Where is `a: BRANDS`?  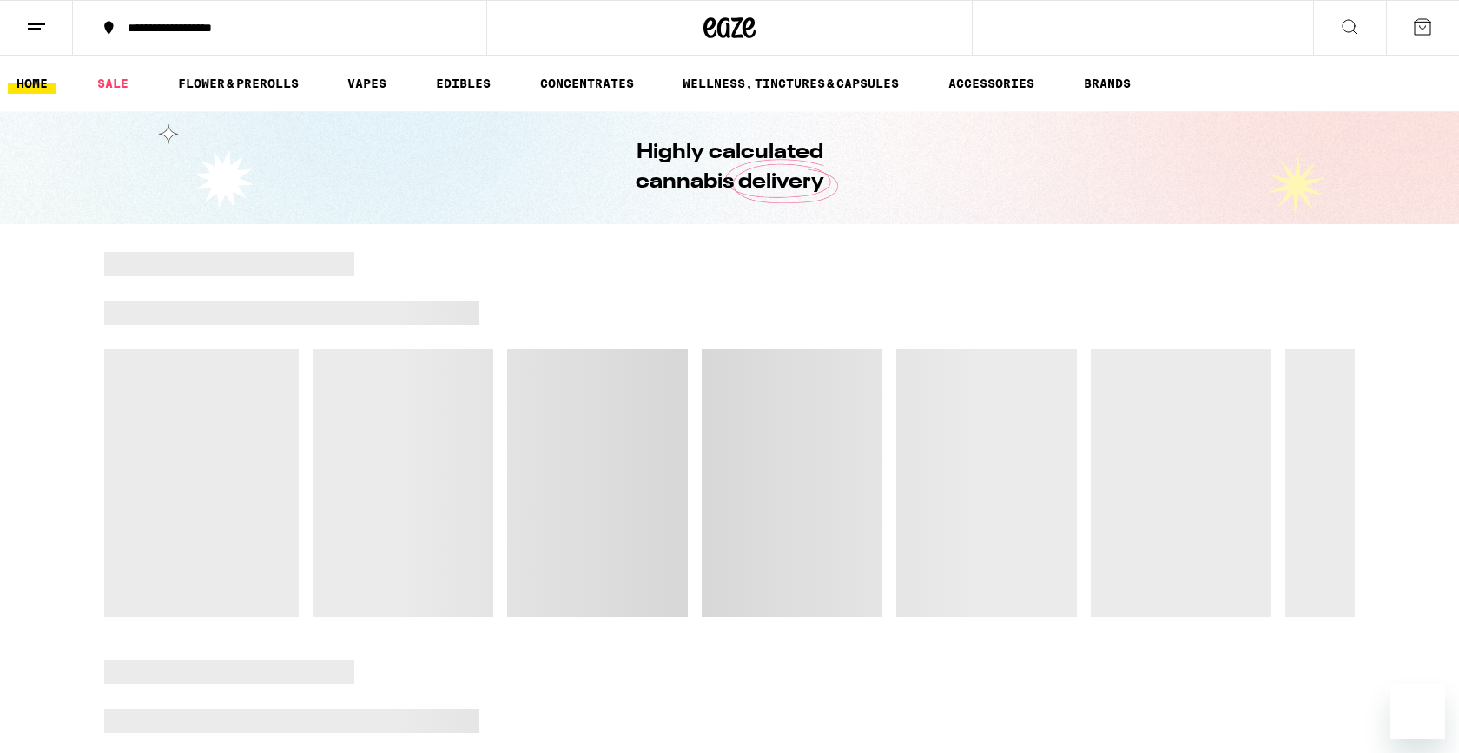 a: BRANDS is located at coordinates (1107, 83).